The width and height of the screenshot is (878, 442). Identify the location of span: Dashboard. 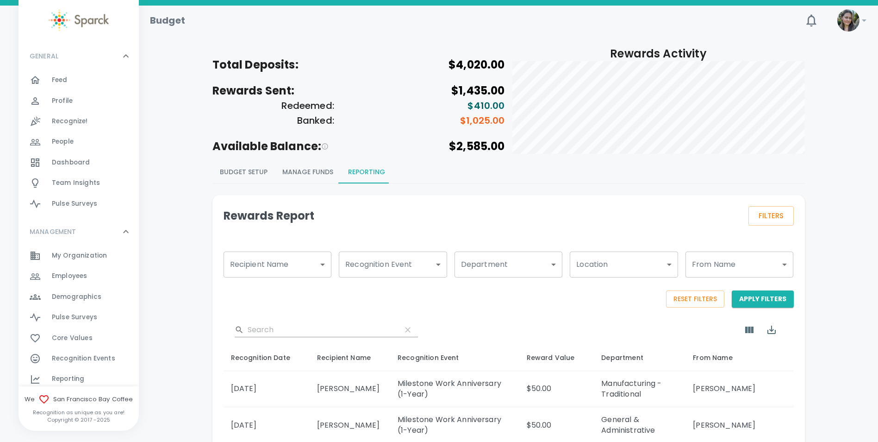
(71, 162).